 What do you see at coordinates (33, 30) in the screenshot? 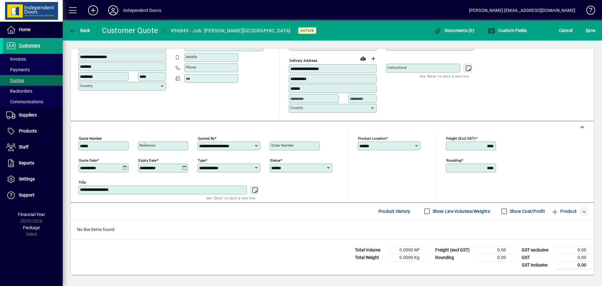
I see `a: Home` at bounding box center [33, 30].